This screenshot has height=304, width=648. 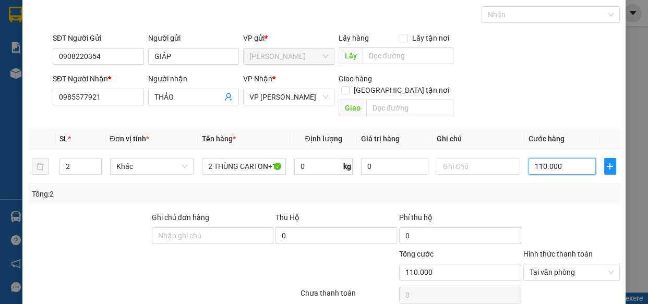 What do you see at coordinates (323, 139) in the screenshot?
I see `span: Định lượng` at bounding box center [323, 139].